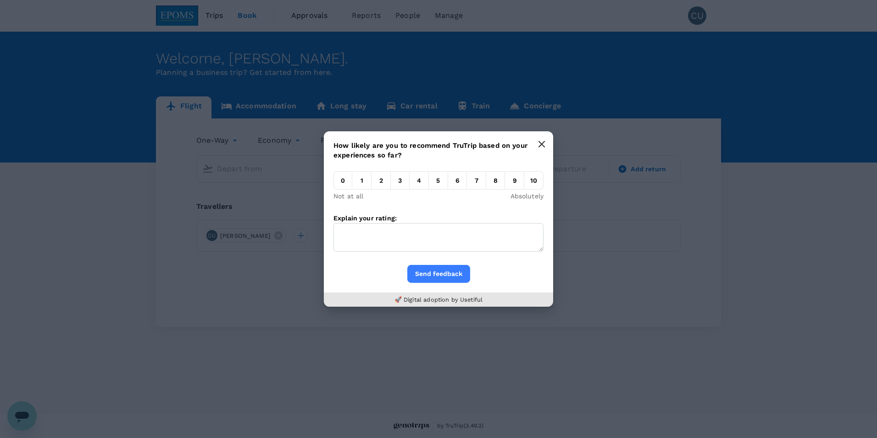  What do you see at coordinates (515, 180) in the screenshot?
I see `em: 9` at bounding box center [515, 180].